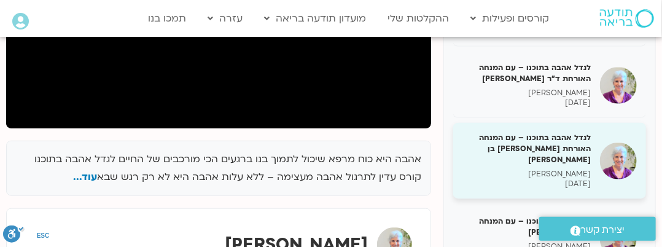 The image size is (662, 247). What do you see at coordinates (219, 168) in the screenshot?
I see `p: אהבה היא כוח מרפא שיכול לתמוך בנו ברגעים הכי מורכבים של החיים לגדל אהבה בתוכנו קורס עדין לתרגול א...` at bounding box center [219, 168].